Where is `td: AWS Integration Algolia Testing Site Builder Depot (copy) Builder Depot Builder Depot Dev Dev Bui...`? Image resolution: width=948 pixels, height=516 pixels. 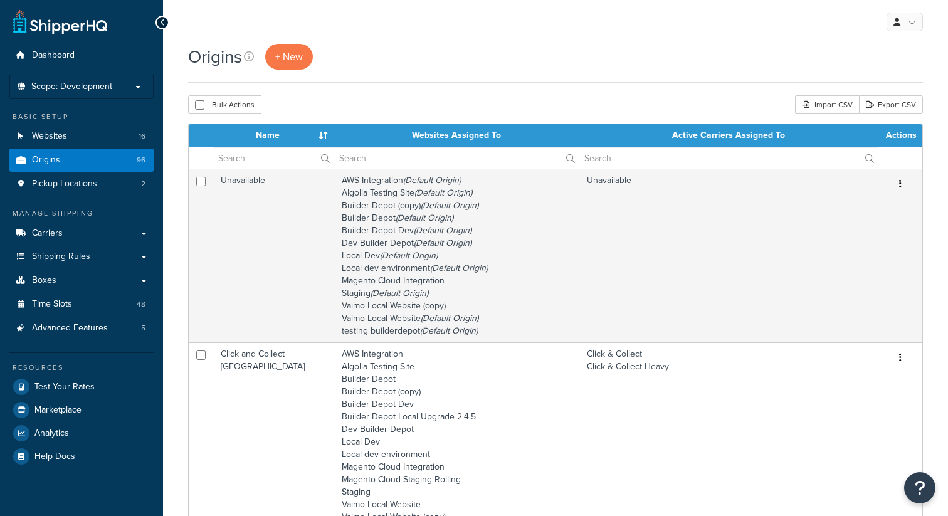 td: AWS Integration Algolia Testing Site Builder Depot (copy) Builder Depot Builder Depot Dev Dev Bui... is located at coordinates (456, 255).